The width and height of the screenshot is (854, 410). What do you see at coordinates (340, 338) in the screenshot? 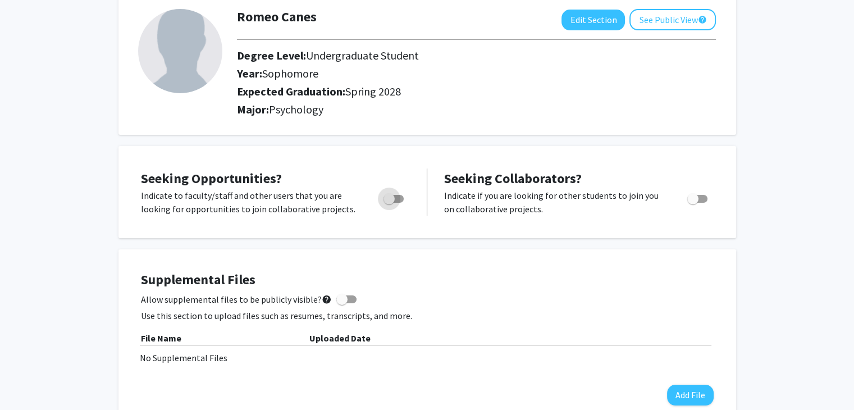
I see `b: Uploaded Date` at bounding box center [340, 338].